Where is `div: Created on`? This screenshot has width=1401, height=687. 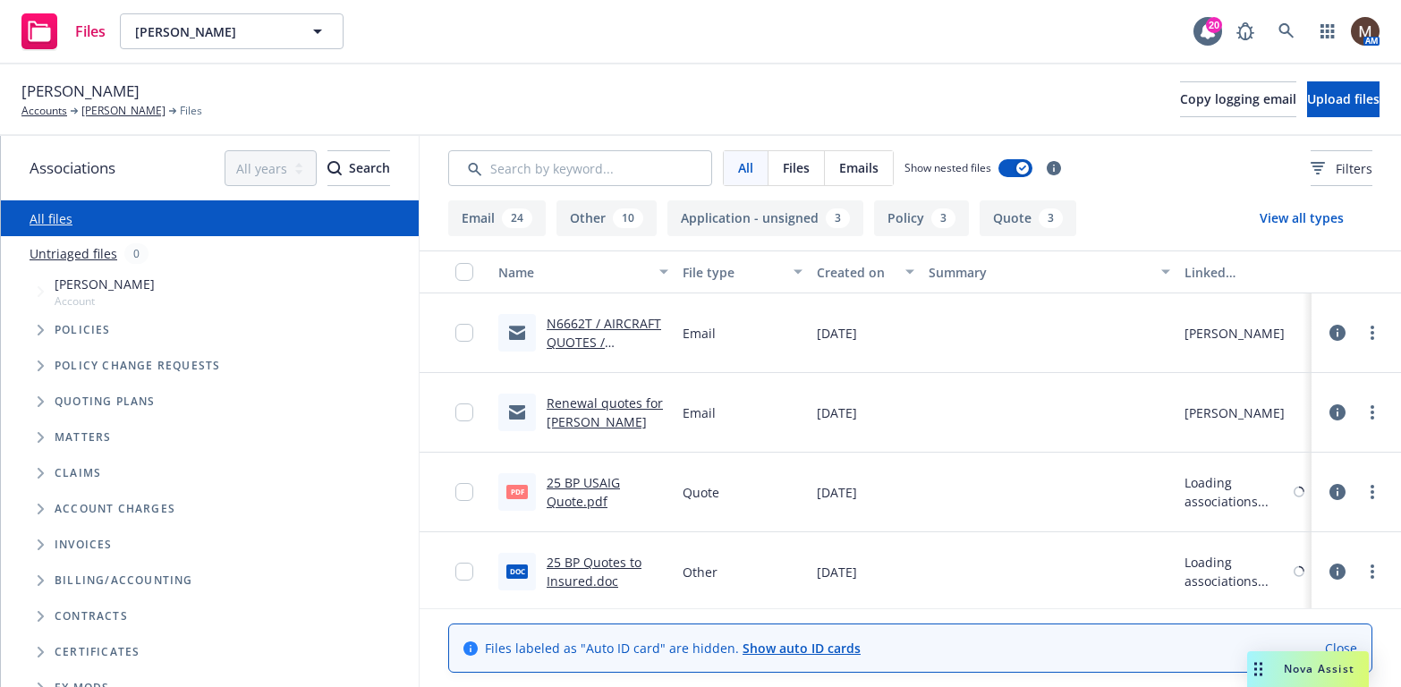 div: Created on is located at coordinates (855, 272).